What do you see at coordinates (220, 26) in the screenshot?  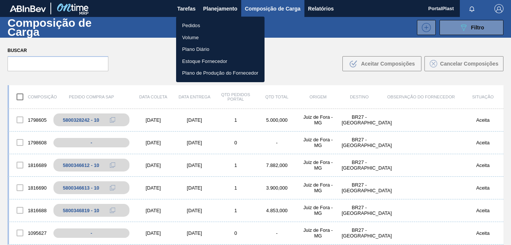 I see `li: Pedidos` at bounding box center [220, 26].